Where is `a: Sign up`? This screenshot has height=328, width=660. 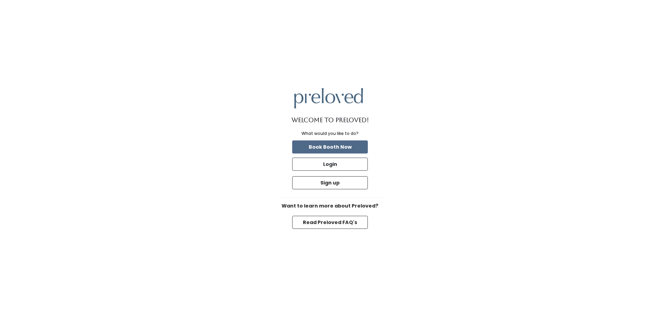 a: Sign up is located at coordinates (330, 183).